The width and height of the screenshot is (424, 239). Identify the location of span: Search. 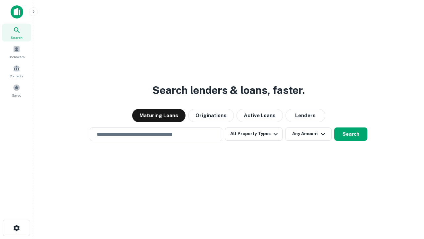
(17, 37).